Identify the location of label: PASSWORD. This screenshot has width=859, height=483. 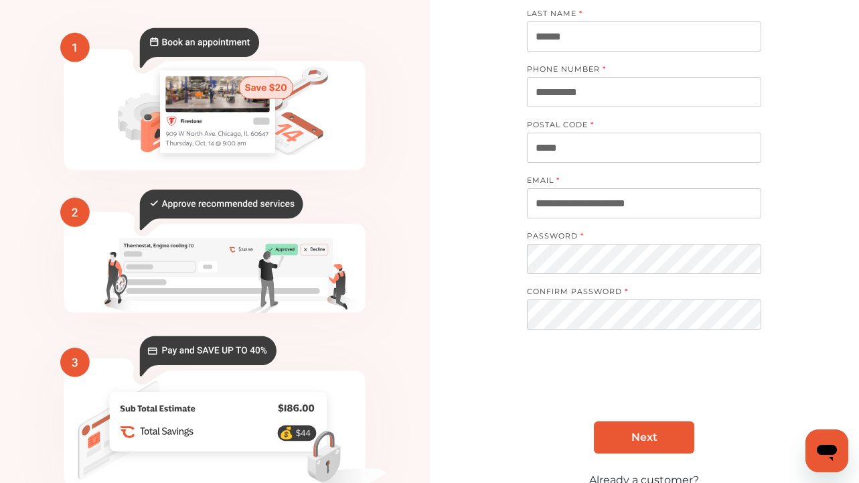
(637, 237).